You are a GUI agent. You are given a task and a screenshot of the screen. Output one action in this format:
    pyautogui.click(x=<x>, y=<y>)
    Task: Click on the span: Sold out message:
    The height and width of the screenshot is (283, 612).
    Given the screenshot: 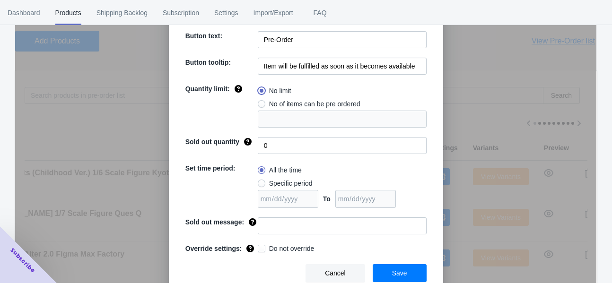 What is the action you would take?
    pyautogui.click(x=215, y=222)
    